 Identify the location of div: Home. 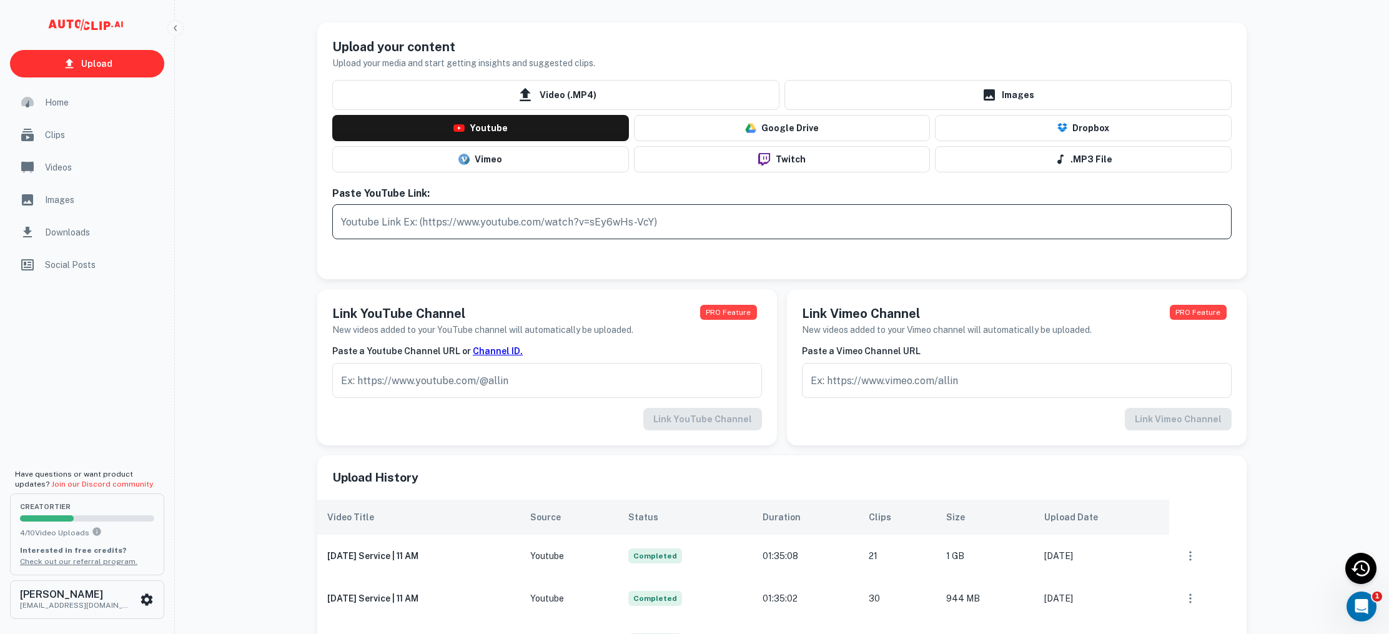
(87, 102).